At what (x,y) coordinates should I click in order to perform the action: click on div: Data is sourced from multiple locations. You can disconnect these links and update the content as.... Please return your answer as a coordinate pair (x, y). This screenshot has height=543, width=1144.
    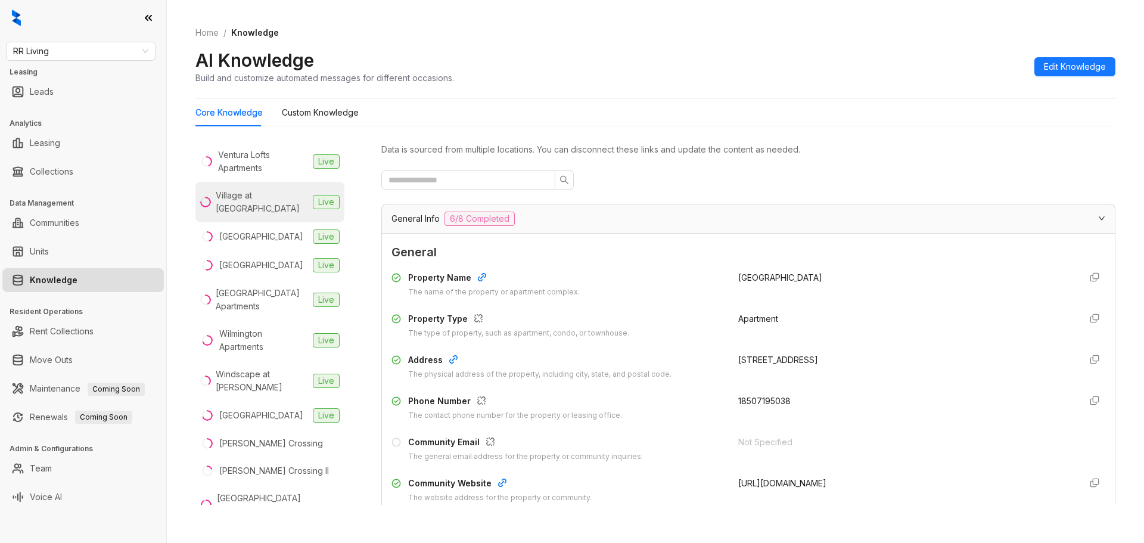
    Looking at the image, I should click on (748, 150).